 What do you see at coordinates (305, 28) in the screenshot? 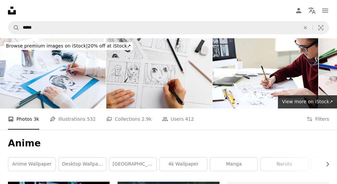
I see `button: Clear` at bounding box center [305, 28].